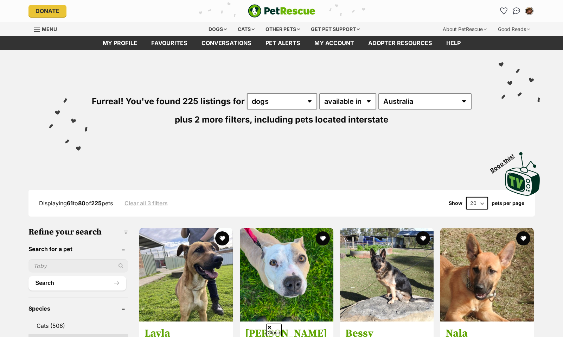 The width and height of the screenshot is (563, 337). I want to click on span: including pets located interstate, so click(321, 119).